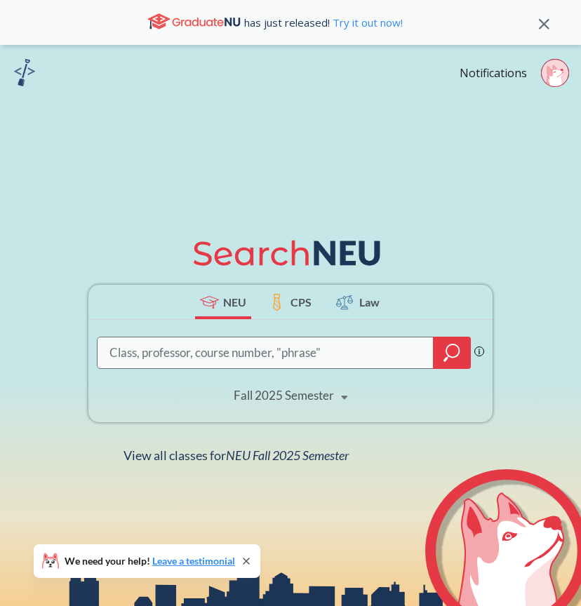 The image size is (581, 606). I want to click on span: NEU, so click(234, 302).